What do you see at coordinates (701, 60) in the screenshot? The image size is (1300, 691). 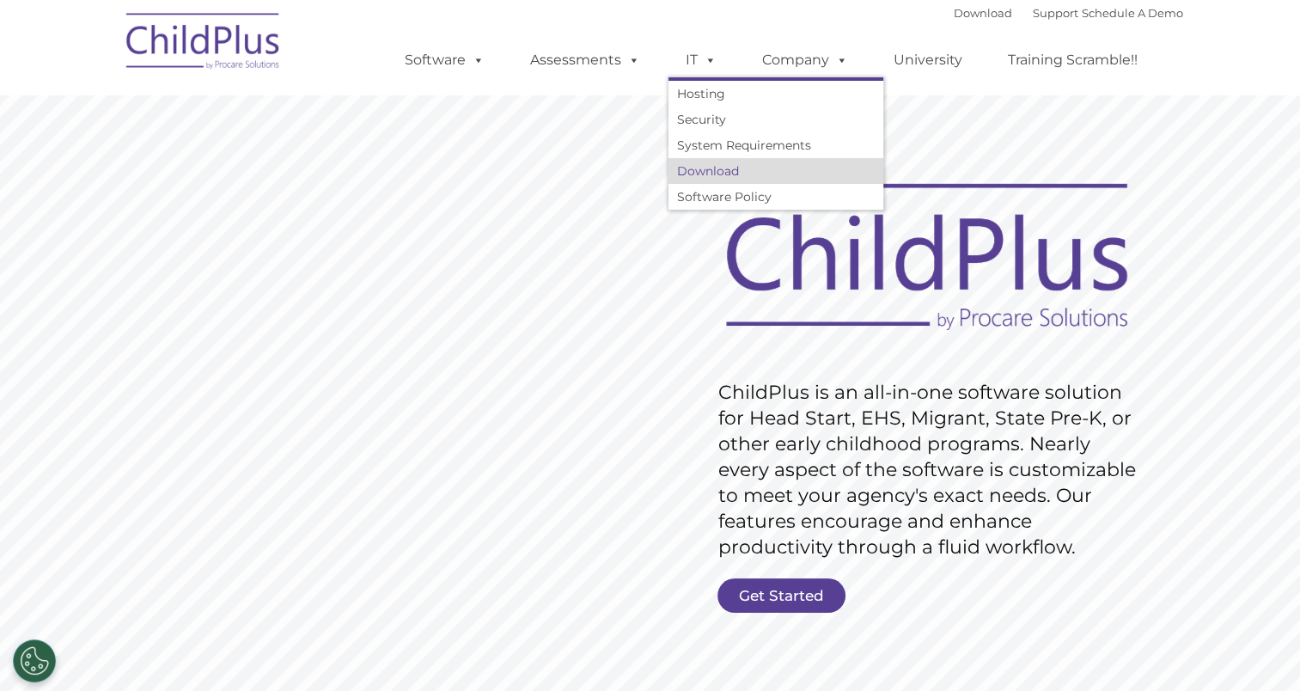 I see `a: IT` at bounding box center [701, 60].